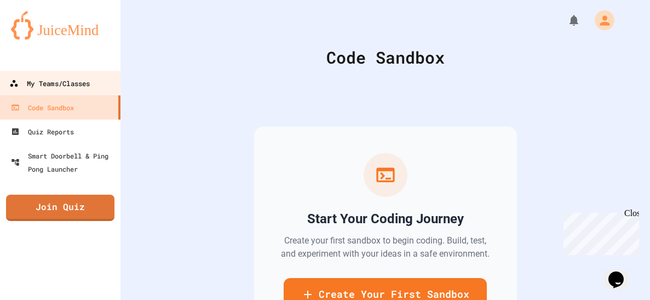 This screenshot has height=300, width=650. What do you see at coordinates (49, 83) in the screenshot?
I see `div: My Teams/Classes` at bounding box center [49, 83].